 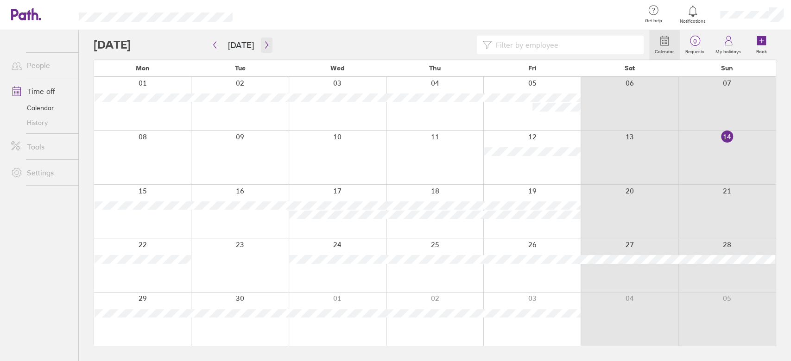 What do you see at coordinates (728, 50) in the screenshot?
I see `label: My holidays` at bounding box center [728, 50].